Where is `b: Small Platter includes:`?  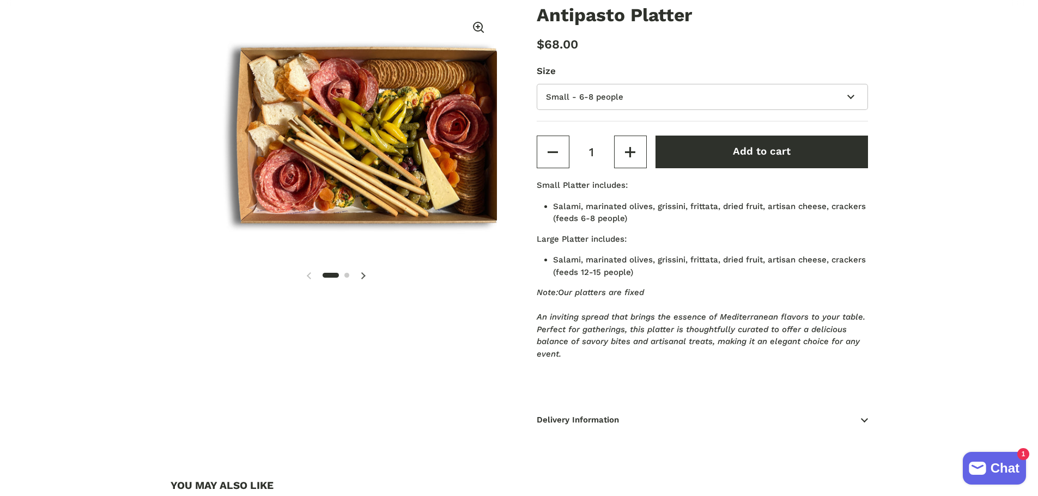 b: Small Platter includes: is located at coordinates (582, 185).